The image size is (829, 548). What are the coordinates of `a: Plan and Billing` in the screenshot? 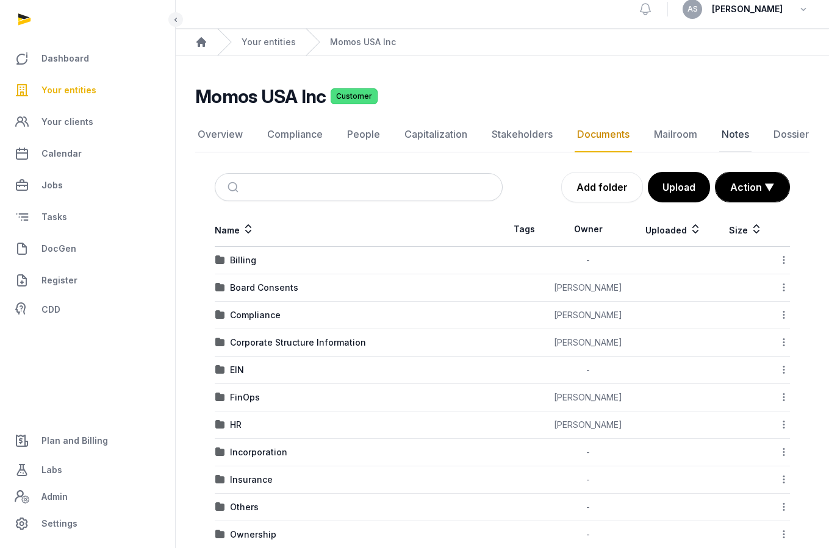 It's located at (87, 441).